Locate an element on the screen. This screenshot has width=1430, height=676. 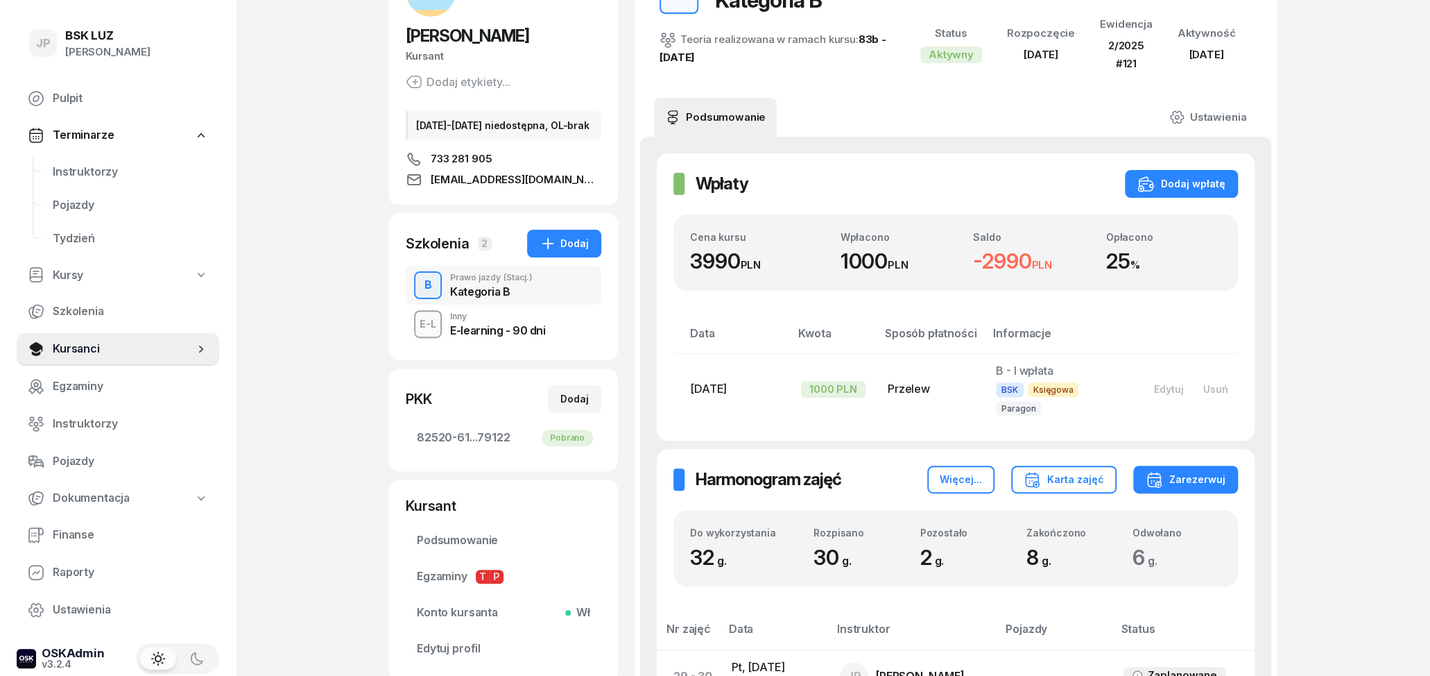
div: Status is located at coordinates (951, 33).